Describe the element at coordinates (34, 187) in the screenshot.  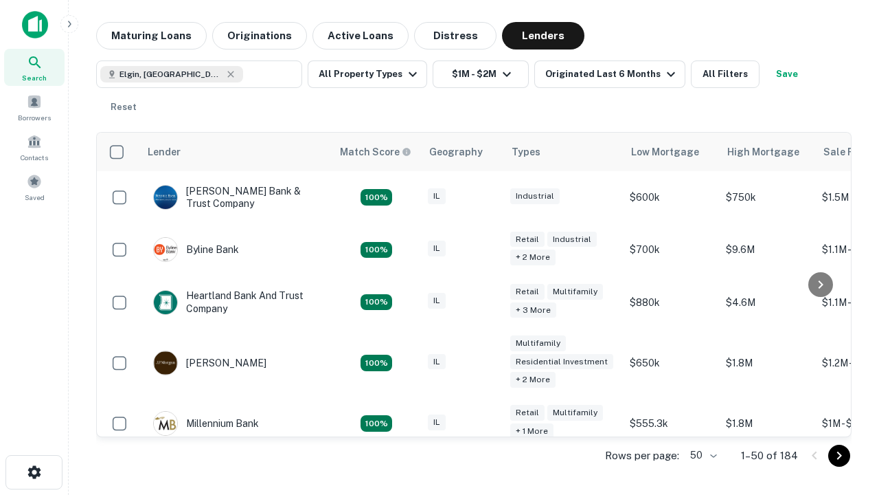
I see `a: Saved` at that location.